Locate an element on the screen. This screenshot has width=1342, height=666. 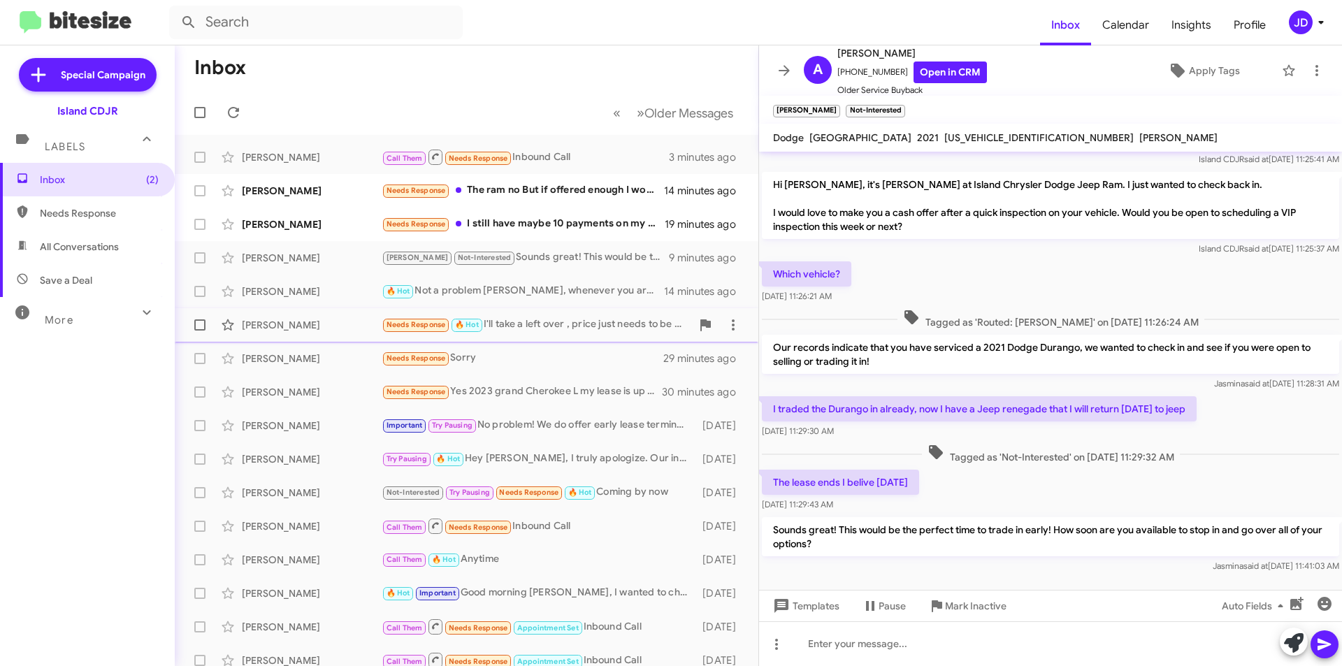
div: I still have maybe 10 payments on my lease is located at coordinates (523, 224).